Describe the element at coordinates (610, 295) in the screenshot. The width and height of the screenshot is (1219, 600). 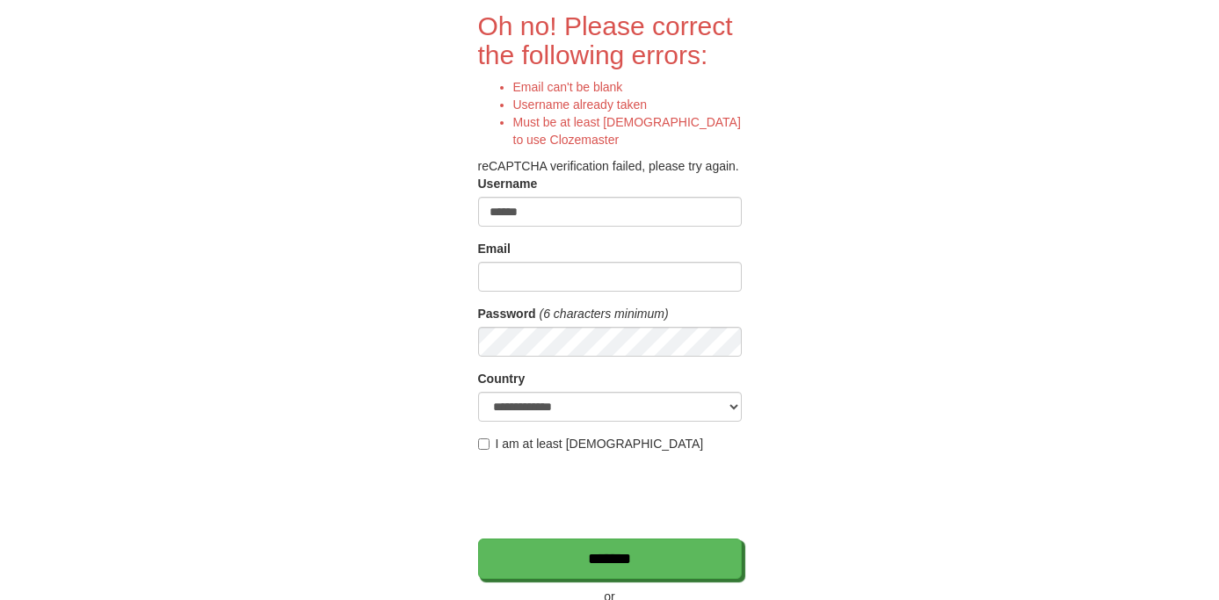
I see `form: reCAPTCHA verification failed, please try again.` at that location.